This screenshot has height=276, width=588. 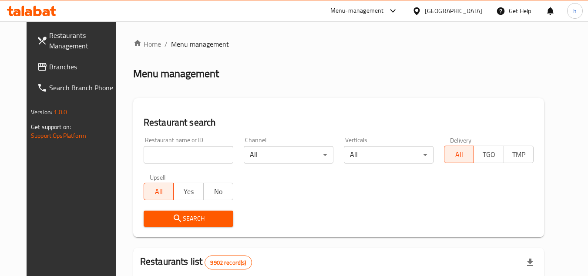 I want to click on div: Export file, so click(x=530, y=262).